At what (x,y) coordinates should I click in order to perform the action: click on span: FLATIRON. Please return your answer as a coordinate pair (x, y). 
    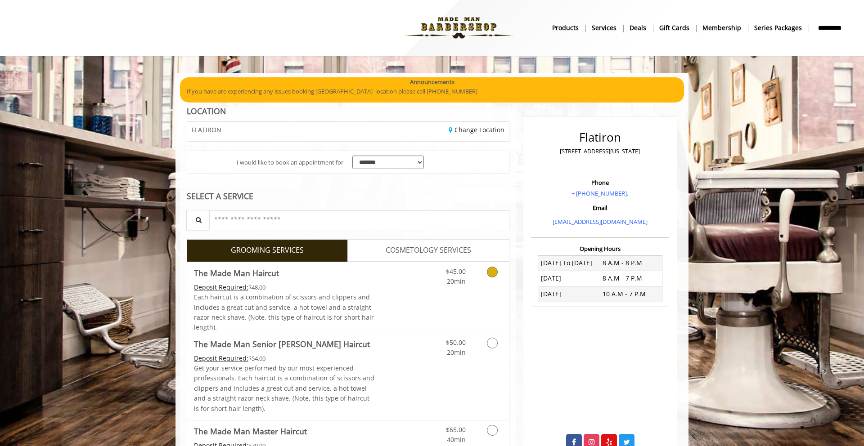
    Looking at the image, I should click on (206, 130).